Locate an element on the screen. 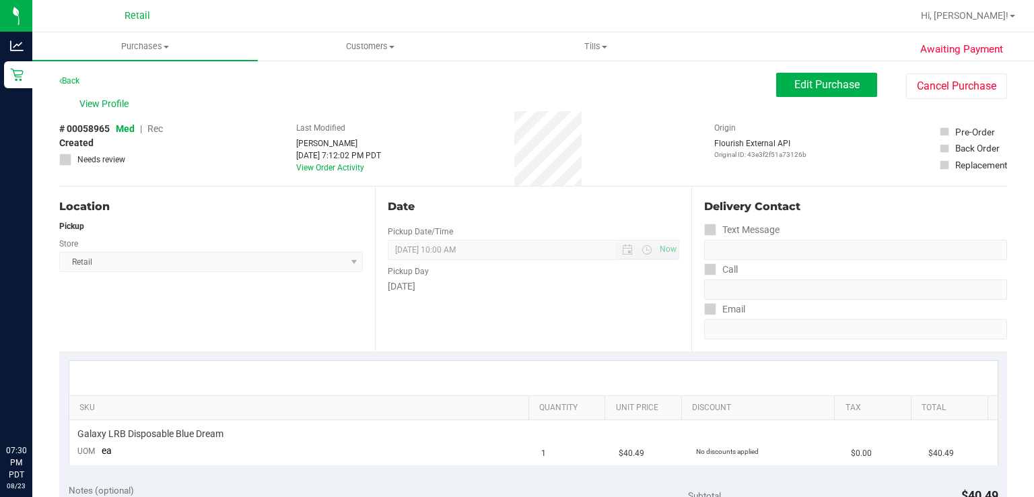  inline-svg: Retail is located at coordinates (17, 75).